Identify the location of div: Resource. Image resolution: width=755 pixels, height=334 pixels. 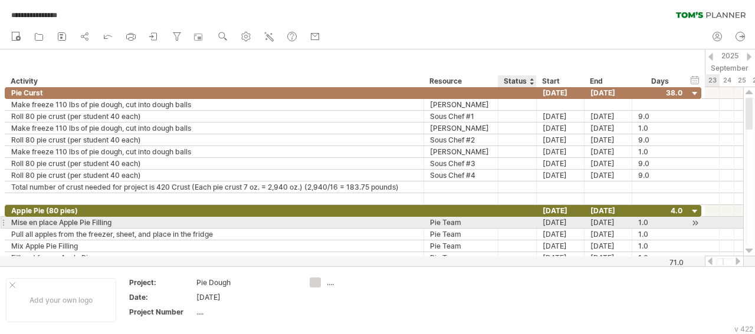
(460, 81).